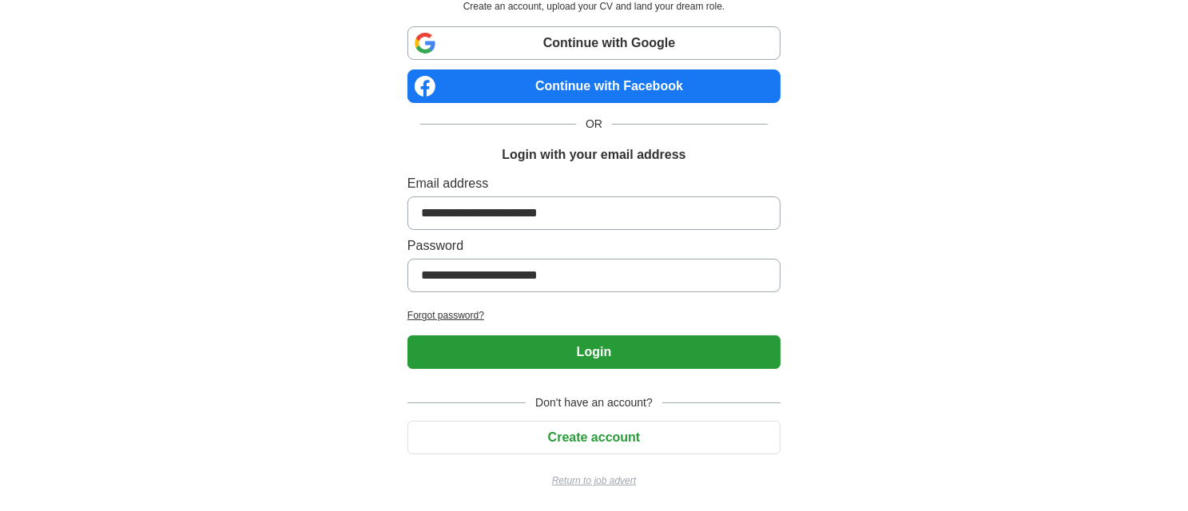  Describe the element at coordinates (593, 481) in the screenshot. I see `p: Return to job advert` at that location.